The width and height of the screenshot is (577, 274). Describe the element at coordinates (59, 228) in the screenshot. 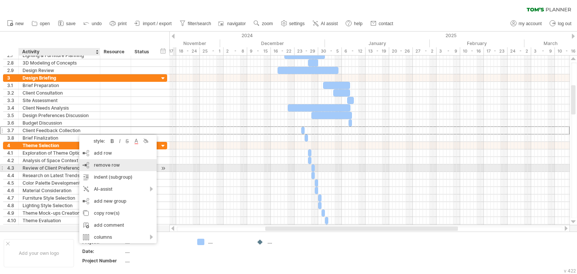

I see `div: Client Presentation` at that location.